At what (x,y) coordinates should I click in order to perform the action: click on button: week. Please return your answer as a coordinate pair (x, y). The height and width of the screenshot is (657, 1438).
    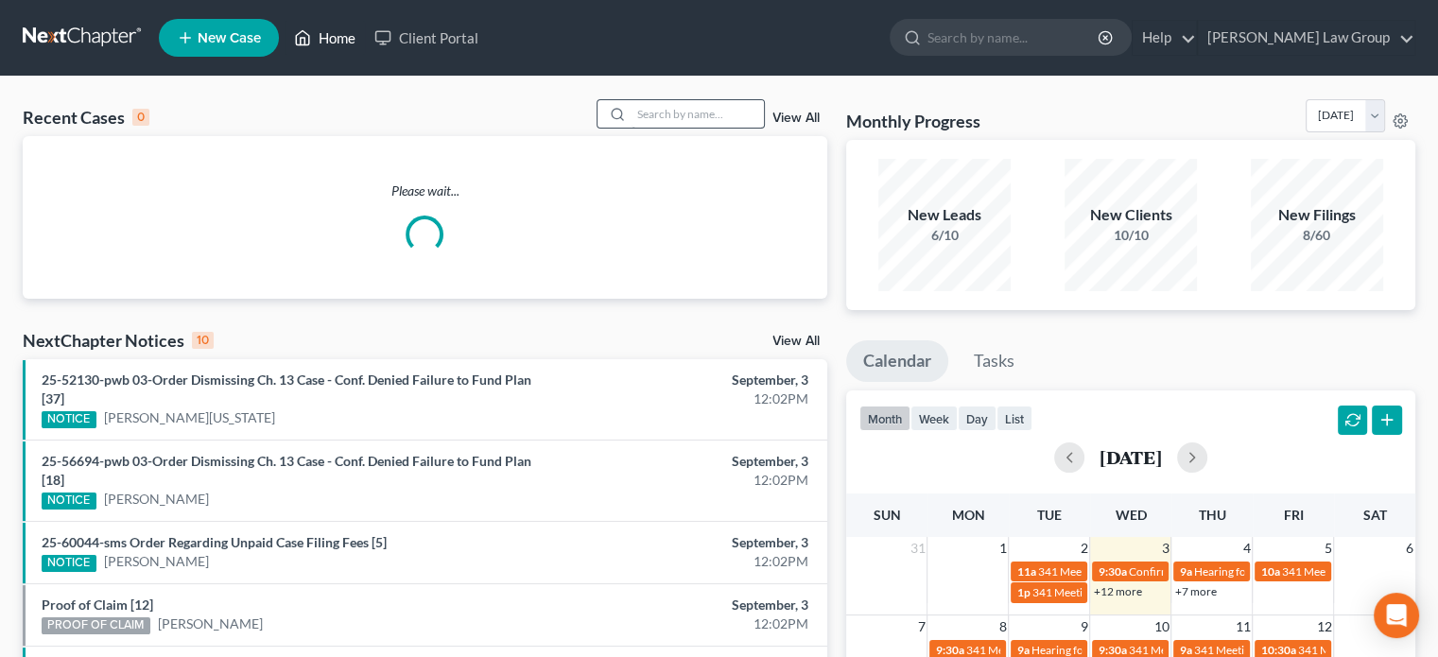
    Looking at the image, I should click on (934, 418).